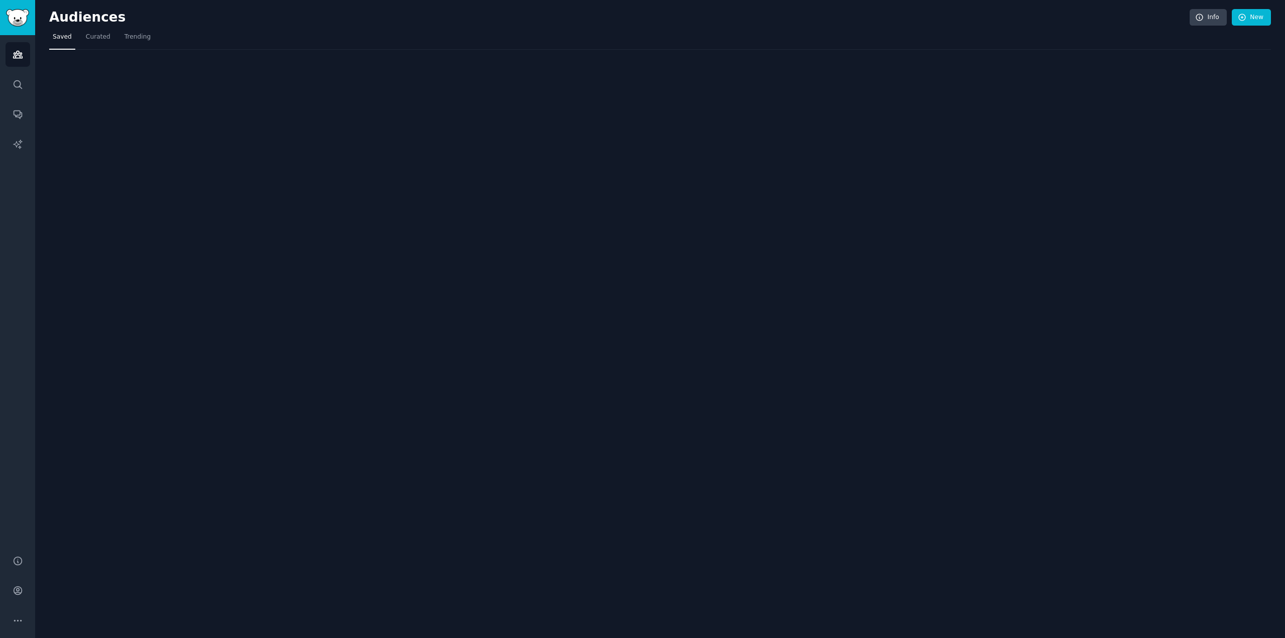 Image resolution: width=1285 pixels, height=638 pixels. I want to click on h2: Audiences, so click(619, 18).